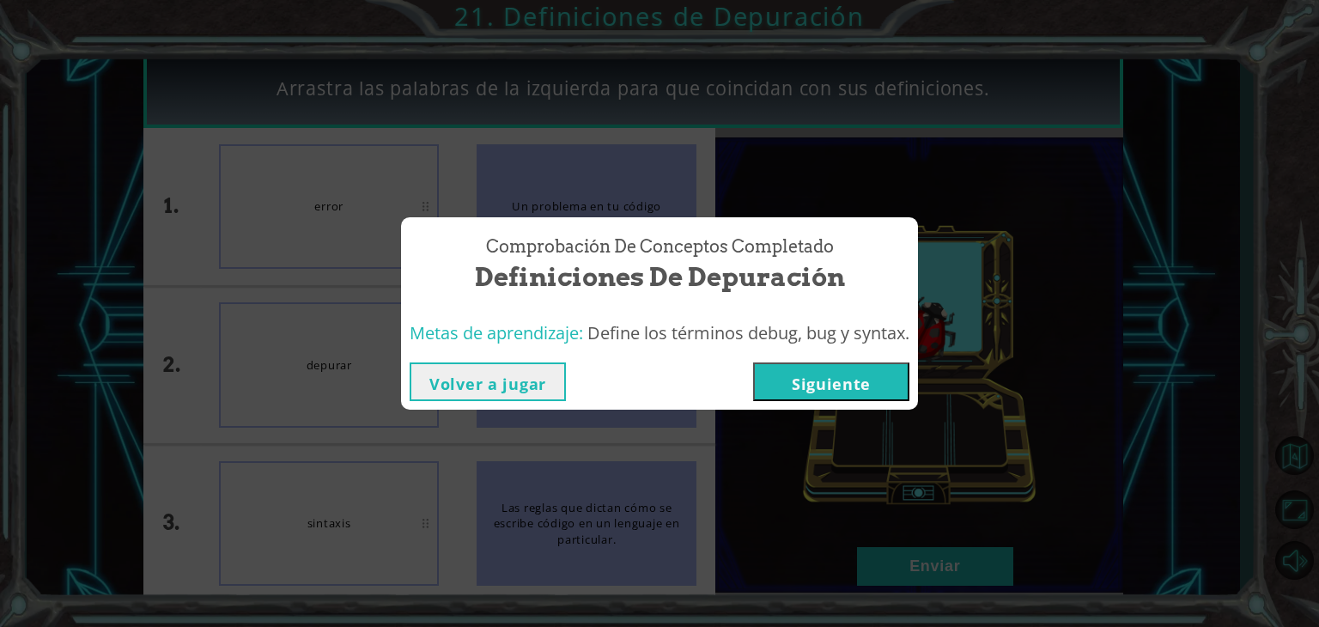  I want to click on span: Comprobación de conceptos Completado, so click(659, 246).